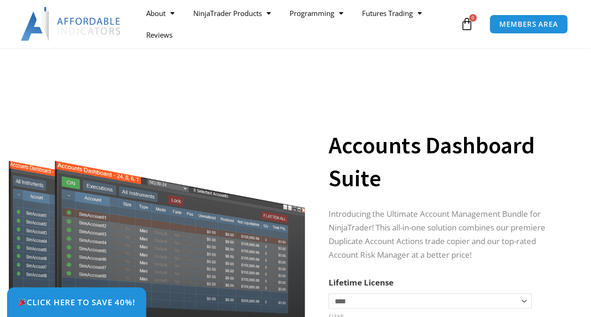 Image resolution: width=591 pixels, height=317 pixels. I want to click on a: 🎉Click Here to save 40%!, so click(77, 302).